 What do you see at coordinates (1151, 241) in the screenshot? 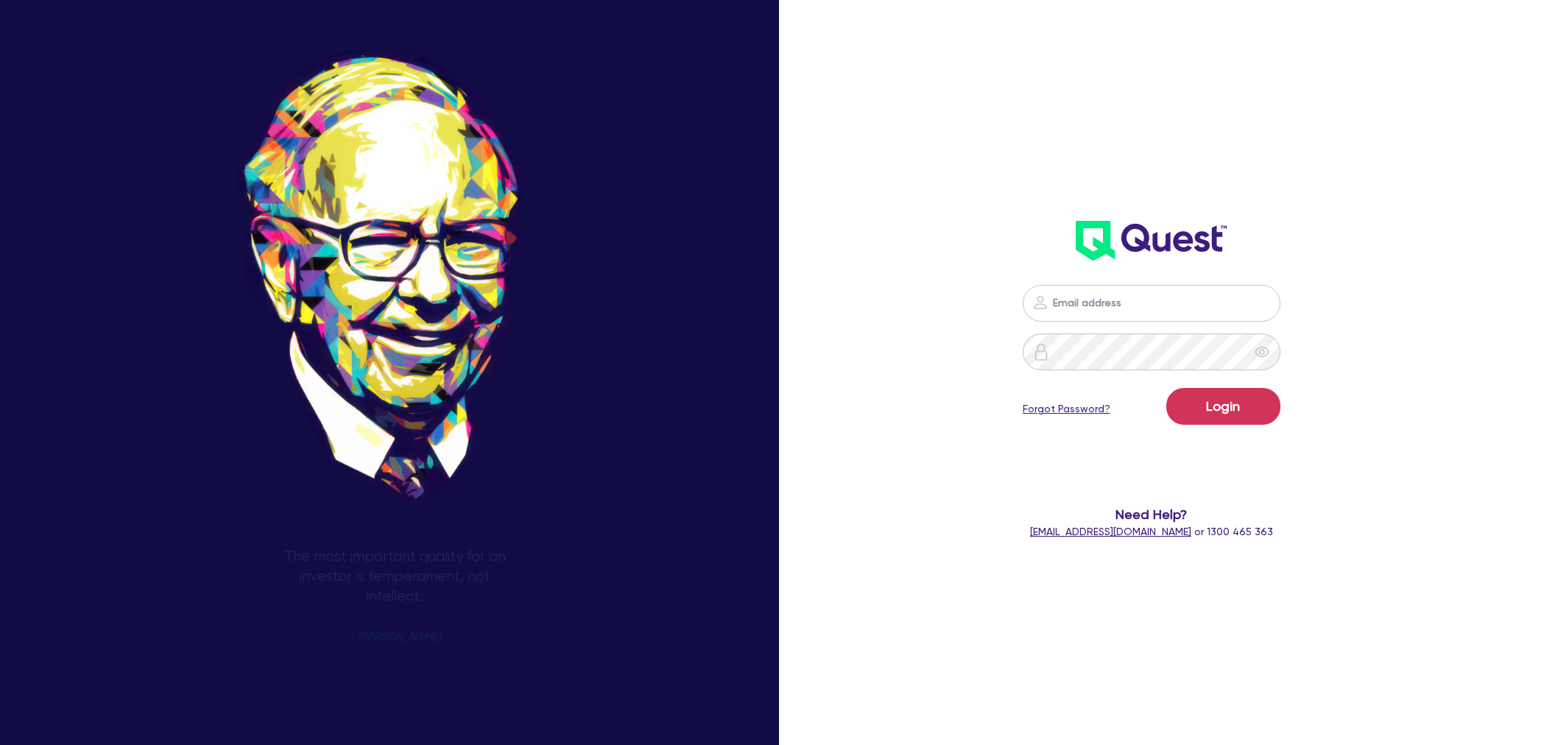
I see `img: wH2k97JdezQIQAAAABJRU5ErkJggg==` at bounding box center [1151, 241].